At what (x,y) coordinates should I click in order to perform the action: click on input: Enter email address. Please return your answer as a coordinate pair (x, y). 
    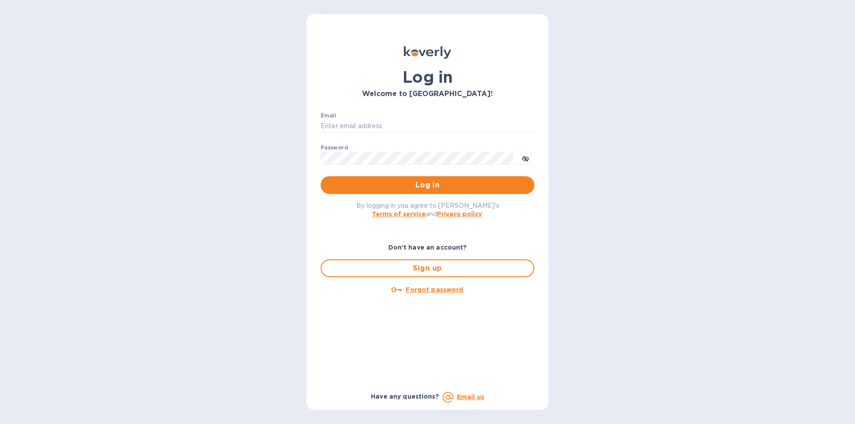
    Looking at the image, I should click on (427, 126).